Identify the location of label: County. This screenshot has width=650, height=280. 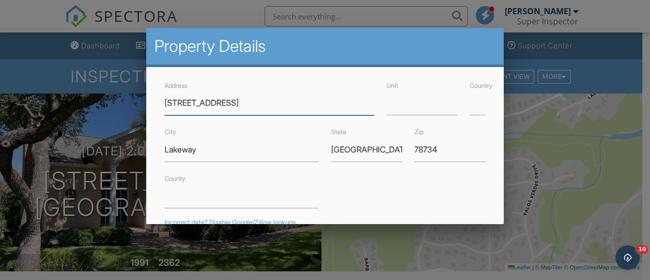
(175, 178).